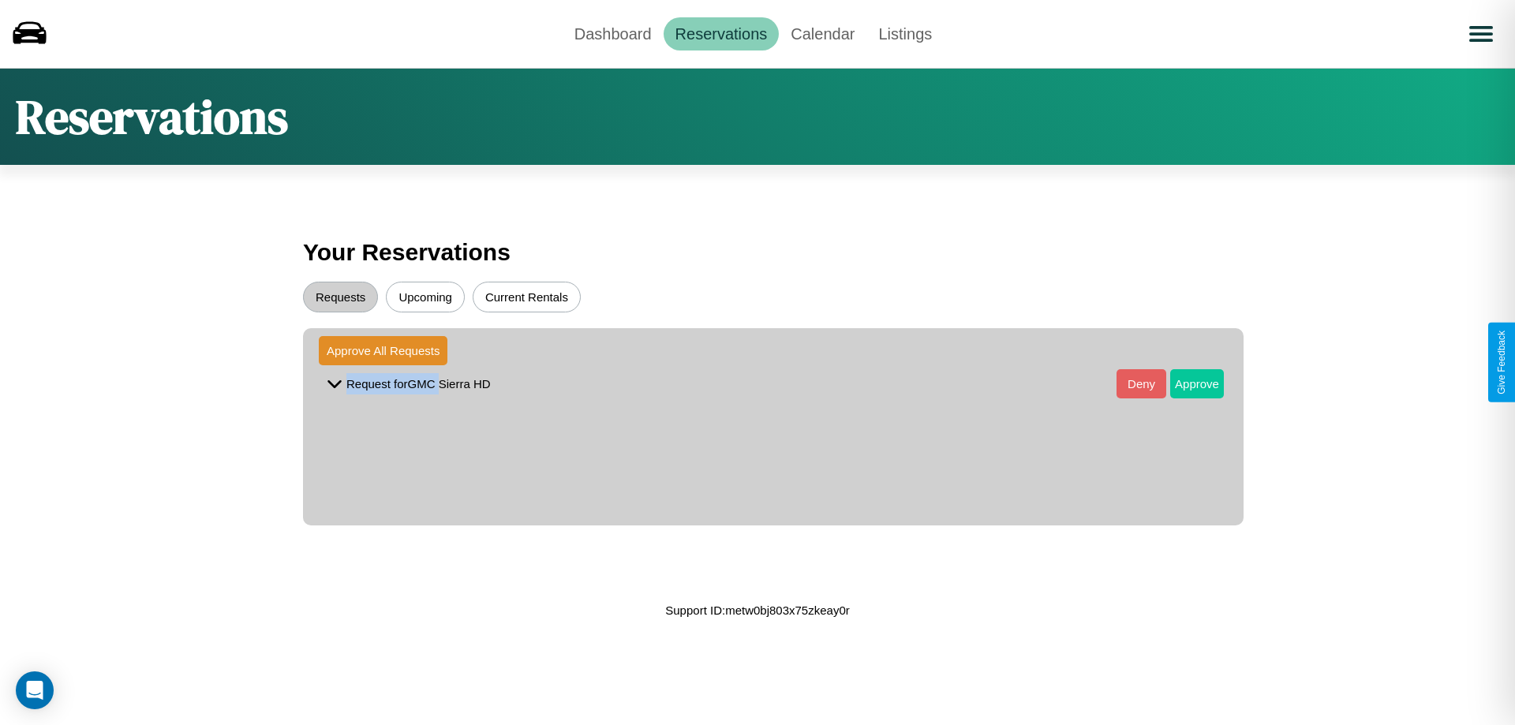 The image size is (1515, 725). What do you see at coordinates (383, 350) in the screenshot?
I see `button: Approve All Requests` at bounding box center [383, 350].